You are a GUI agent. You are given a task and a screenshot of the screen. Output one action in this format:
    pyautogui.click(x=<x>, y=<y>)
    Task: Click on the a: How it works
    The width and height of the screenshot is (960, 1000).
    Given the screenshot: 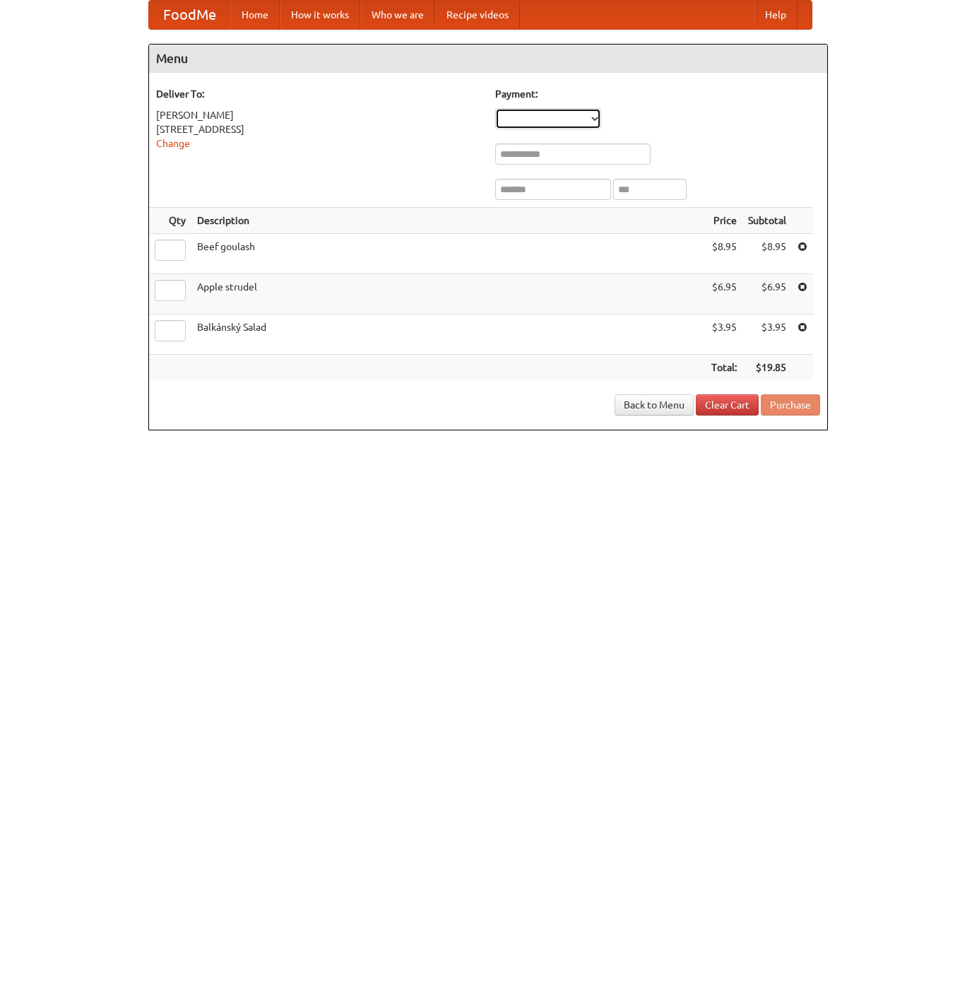 What is the action you would take?
    pyautogui.click(x=320, y=15)
    